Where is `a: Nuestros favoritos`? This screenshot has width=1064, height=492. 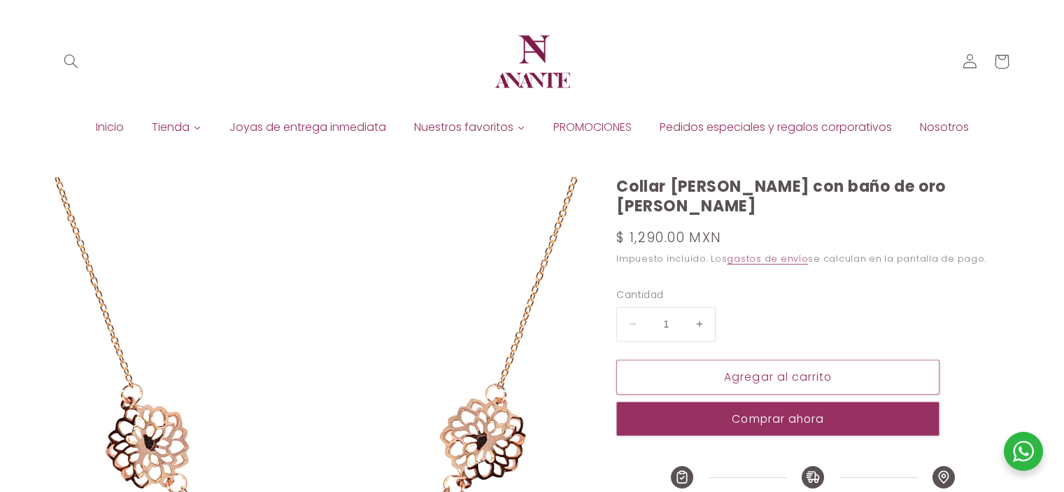 a: Nuestros favoritos is located at coordinates (470, 127).